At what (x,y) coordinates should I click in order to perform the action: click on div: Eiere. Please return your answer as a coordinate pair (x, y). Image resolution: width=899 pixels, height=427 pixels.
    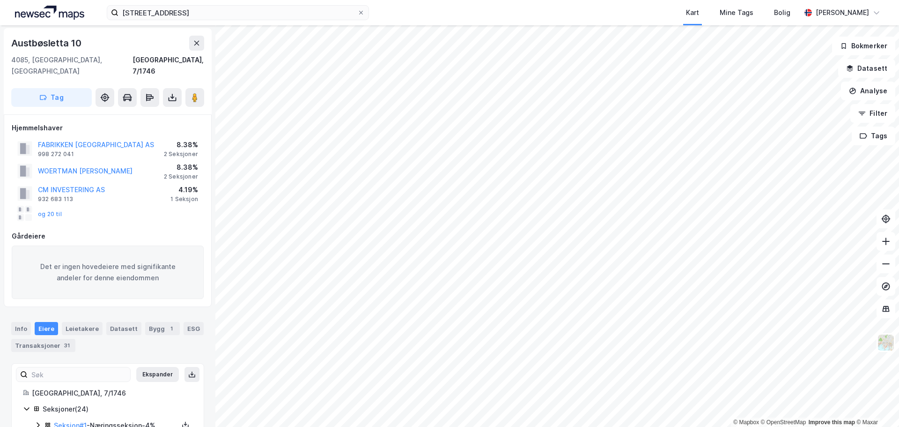
    Looking at the image, I should click on (46, 328).